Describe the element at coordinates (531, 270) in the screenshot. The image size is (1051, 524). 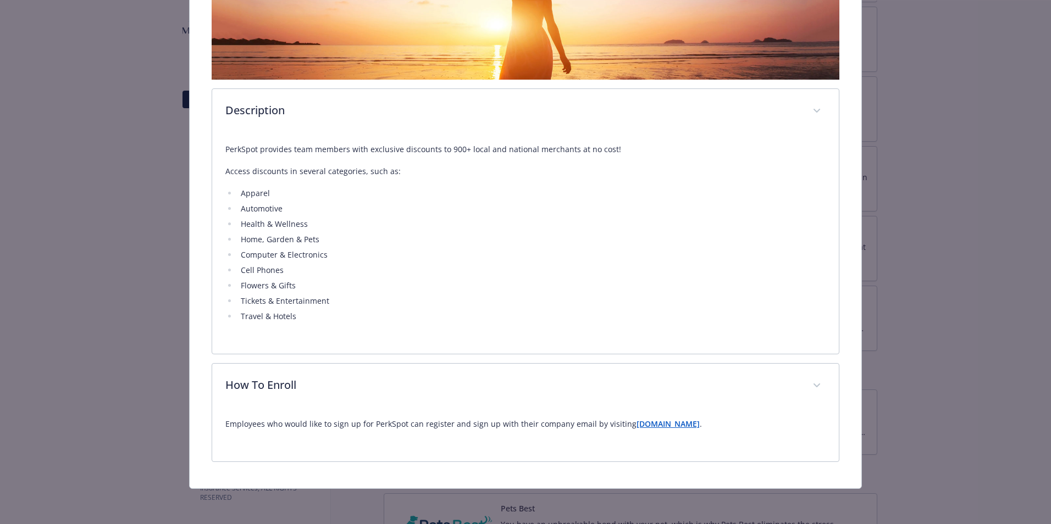
I see `li: Cell Phones` at that location.